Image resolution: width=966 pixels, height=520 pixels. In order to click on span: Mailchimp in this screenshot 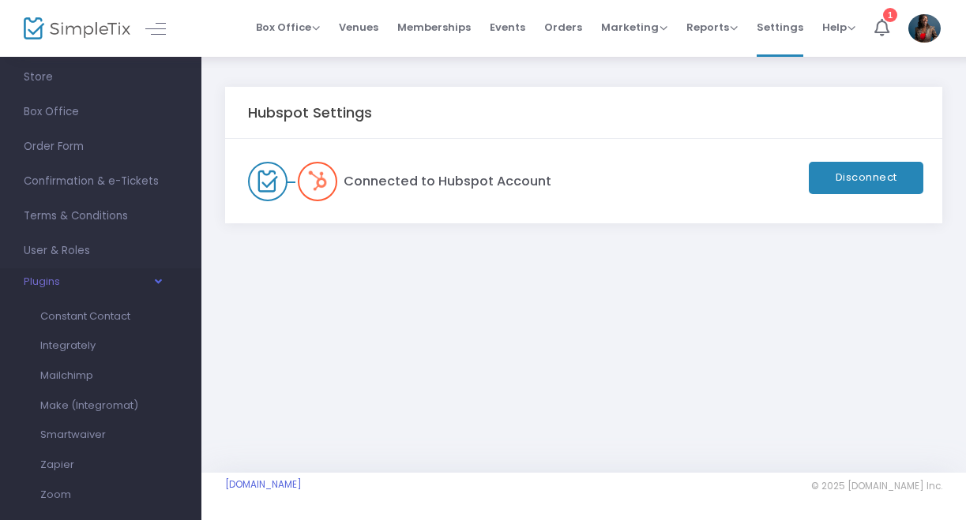, I will do `click(66, 375)`.